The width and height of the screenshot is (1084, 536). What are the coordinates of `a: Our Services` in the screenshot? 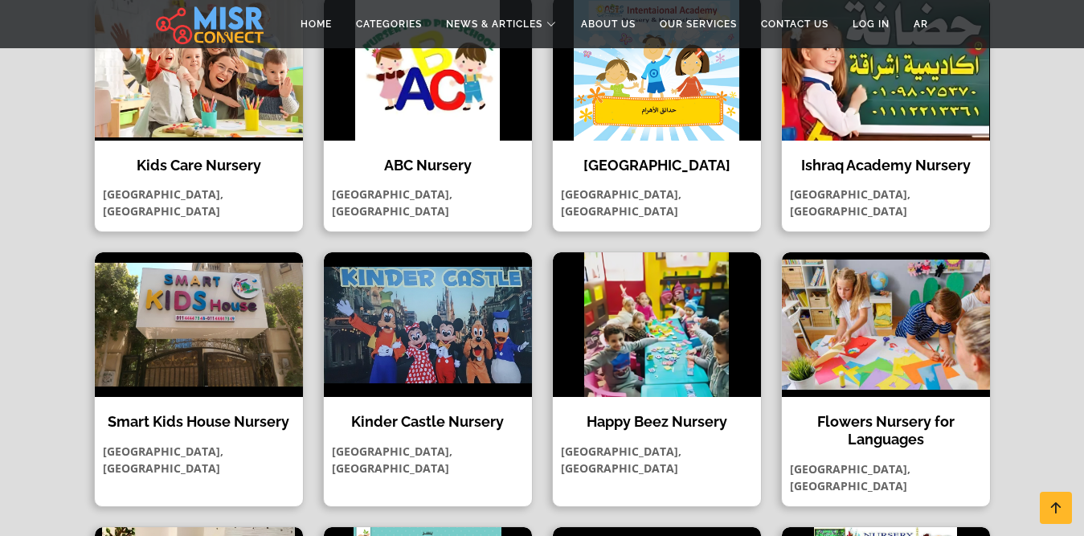 It's located at (698, 24).